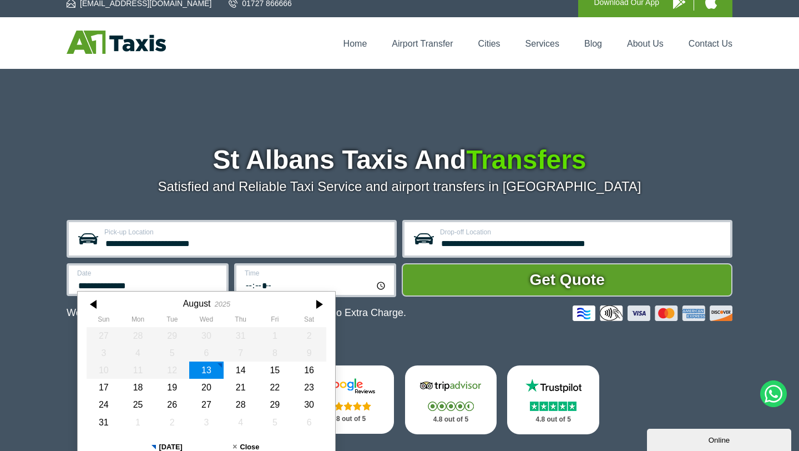 The width and height of the screenshot is (799, 451). I want to click on label: Drop-off Location, so click(582, 232).